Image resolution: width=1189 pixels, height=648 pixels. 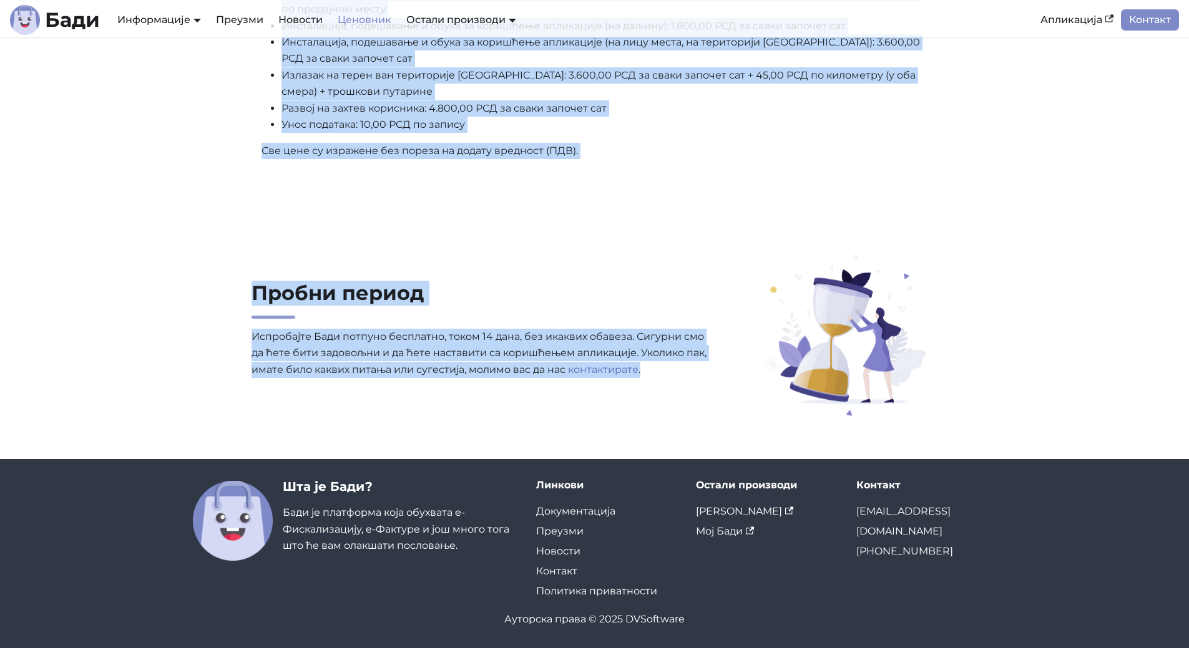 What do you see at coordinates (399, 520) in the screenshot?
I see `div: Бади је платформа која обухвата е-Фискализацију, е-Фактуре и још много тога што ће вам олакшати п...` at bounding box center [399, 520].